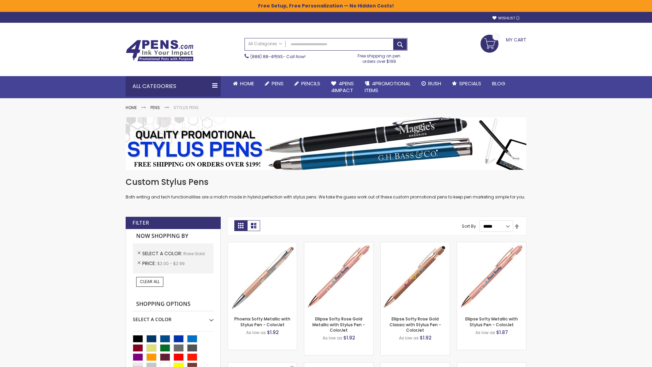 This screenshot has height=367, width=652. I want to click on img: Ellipse Softy Metallic with Stylus Pen - ColorJet-Rose Gold, so click(491, 276).